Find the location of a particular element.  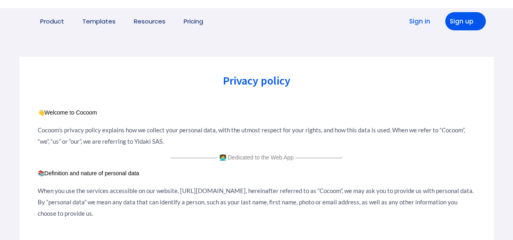

a: Sign up is located at coordinates (465, 21).